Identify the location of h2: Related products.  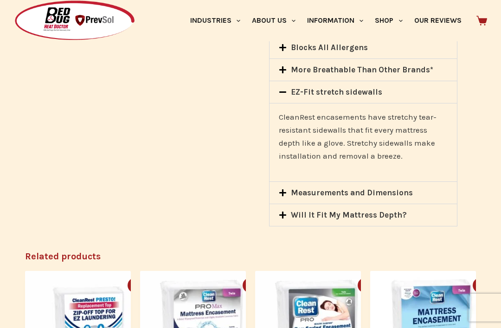
(251, 257).